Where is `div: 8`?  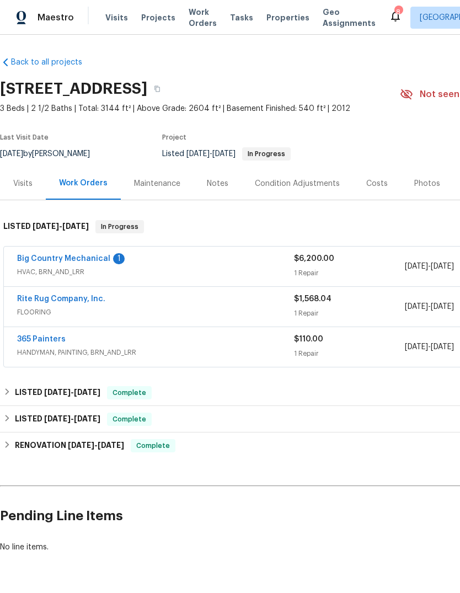
div: 8 is located at coordinates (398, 12).